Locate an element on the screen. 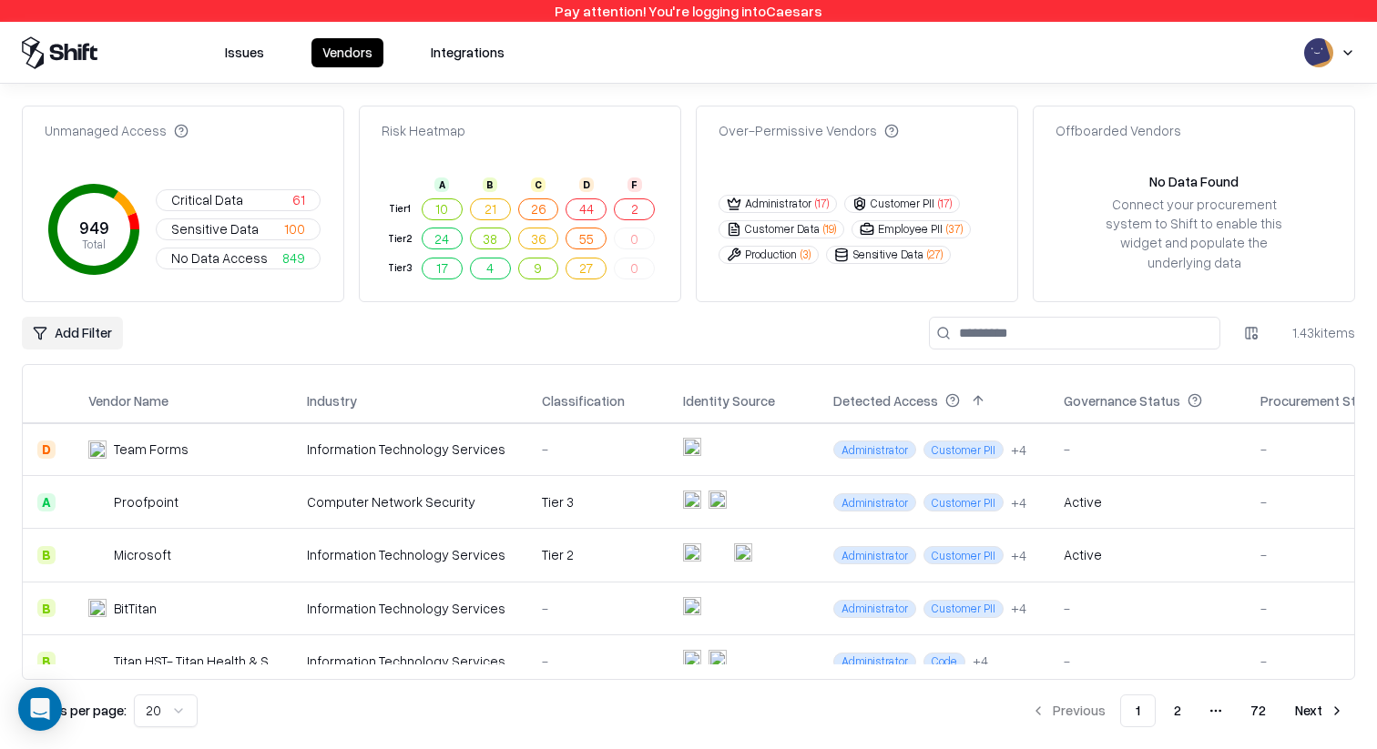  div: BitTitan is located at coordinates (135, 608).